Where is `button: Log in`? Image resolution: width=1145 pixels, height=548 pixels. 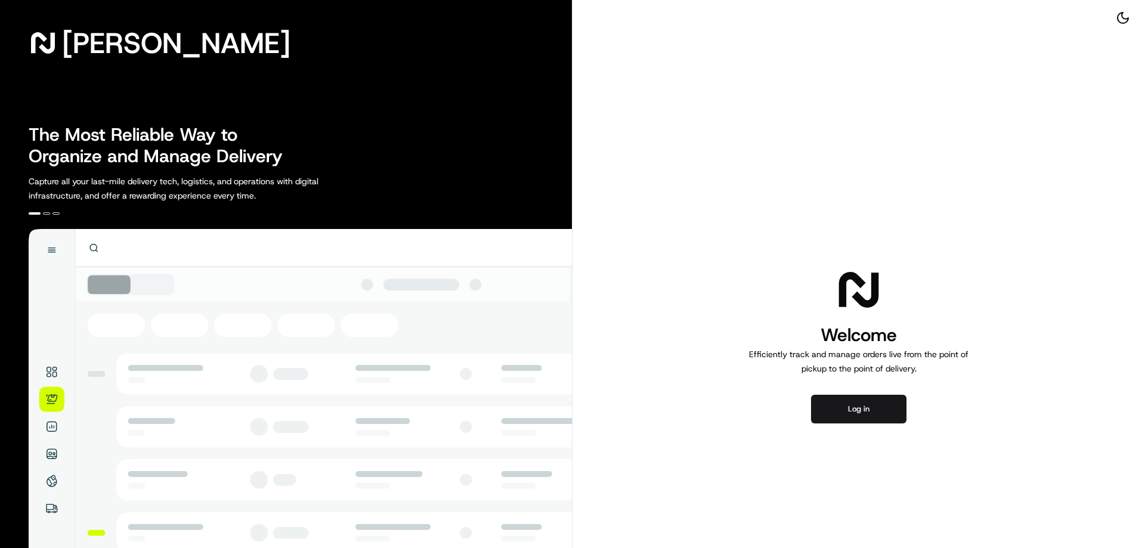 button: Log in is located at coordinates (859, 409).